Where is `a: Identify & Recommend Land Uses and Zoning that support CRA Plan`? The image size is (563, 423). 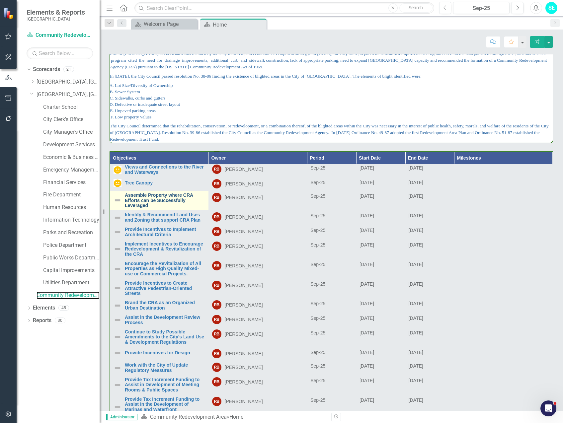 a: Identify & Recommend Land Uses and Zoning that support CRA Plan is located at coordinates (165, 218).